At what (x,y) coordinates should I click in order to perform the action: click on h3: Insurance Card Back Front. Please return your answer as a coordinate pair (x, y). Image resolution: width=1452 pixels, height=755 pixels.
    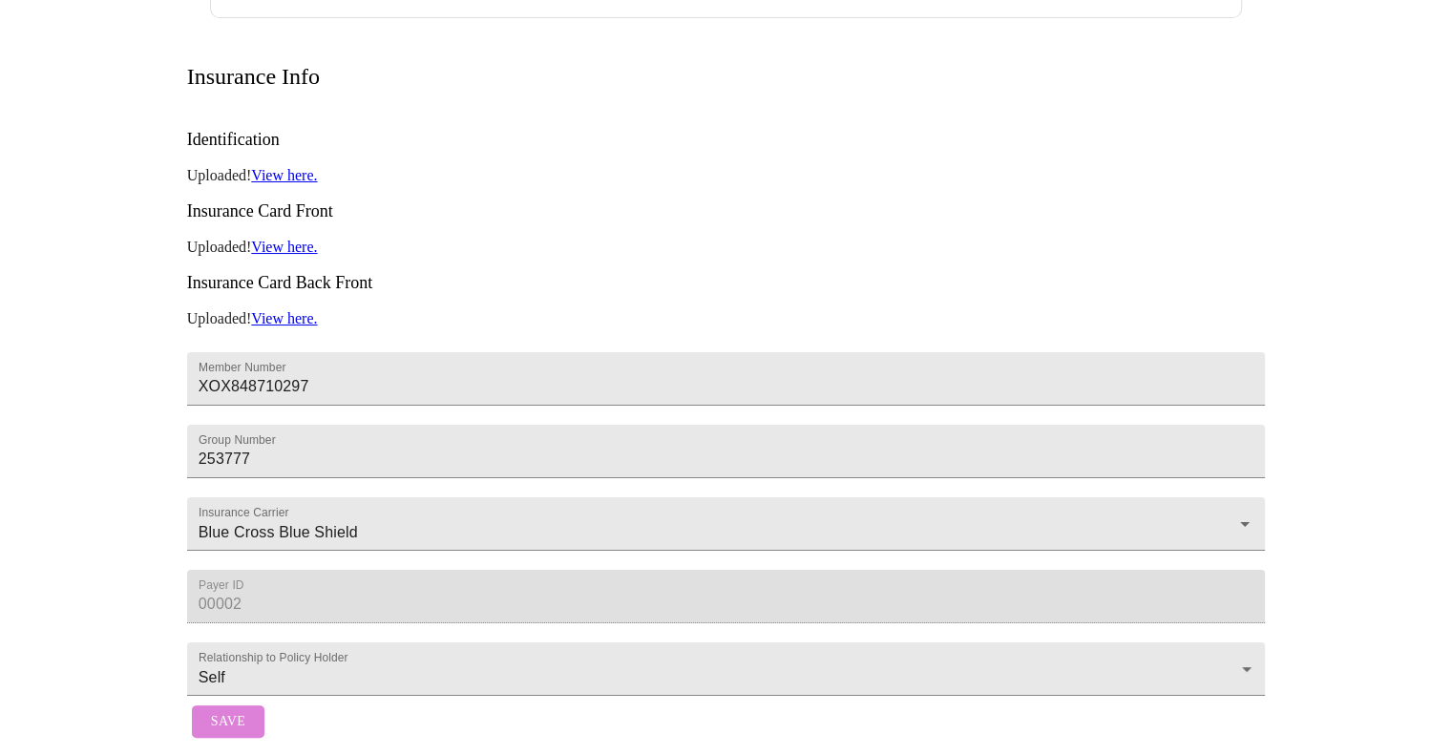
    Looking at the image, I should click on (727, 283).